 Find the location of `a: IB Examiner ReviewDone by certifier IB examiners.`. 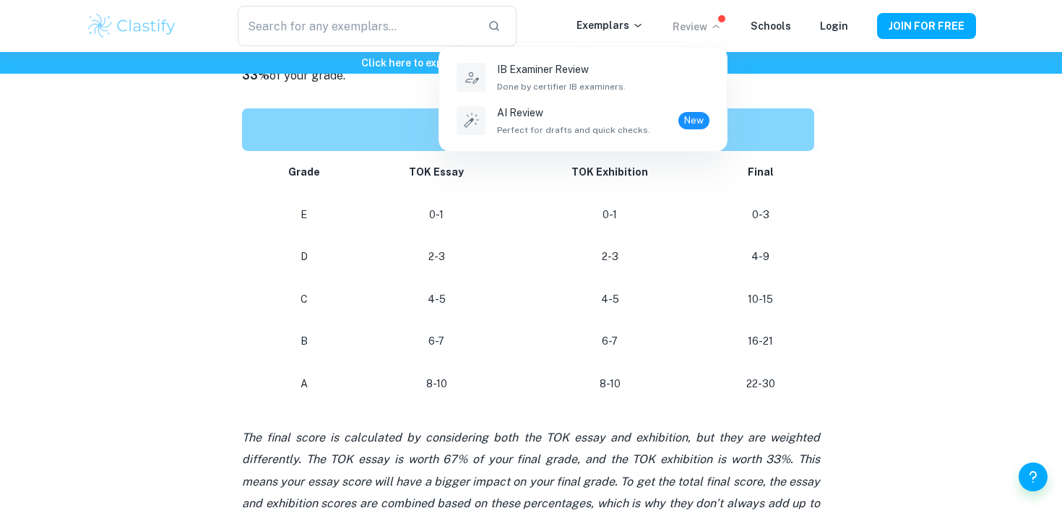

a: IB Examiner ReviewDone by certifier IB examiners. is located at coordinates (583, 77).